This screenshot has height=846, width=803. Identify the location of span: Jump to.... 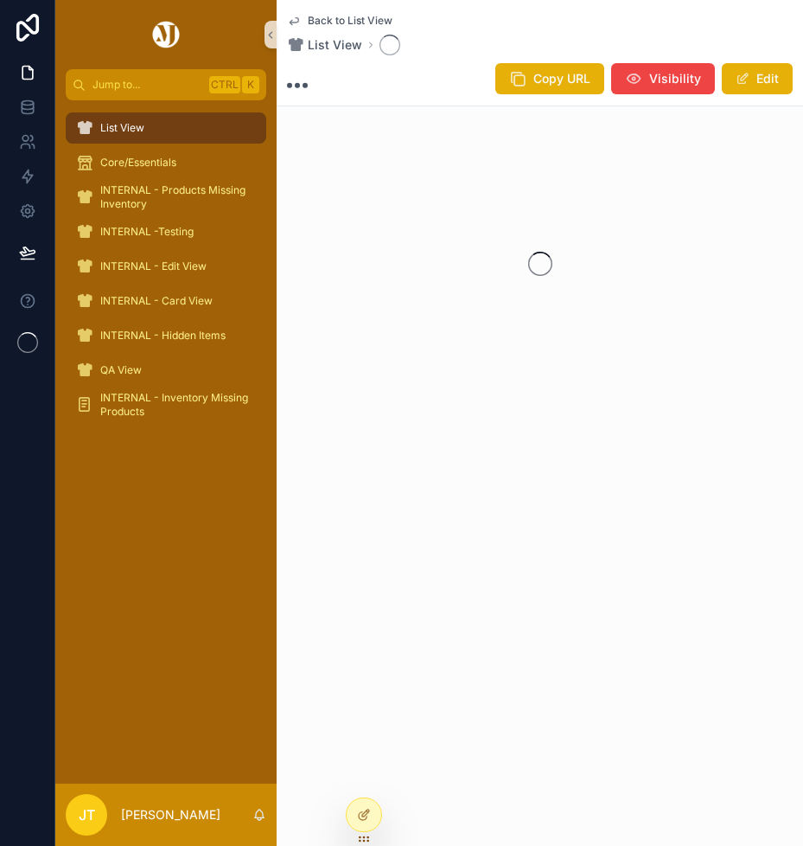
(147, 85).